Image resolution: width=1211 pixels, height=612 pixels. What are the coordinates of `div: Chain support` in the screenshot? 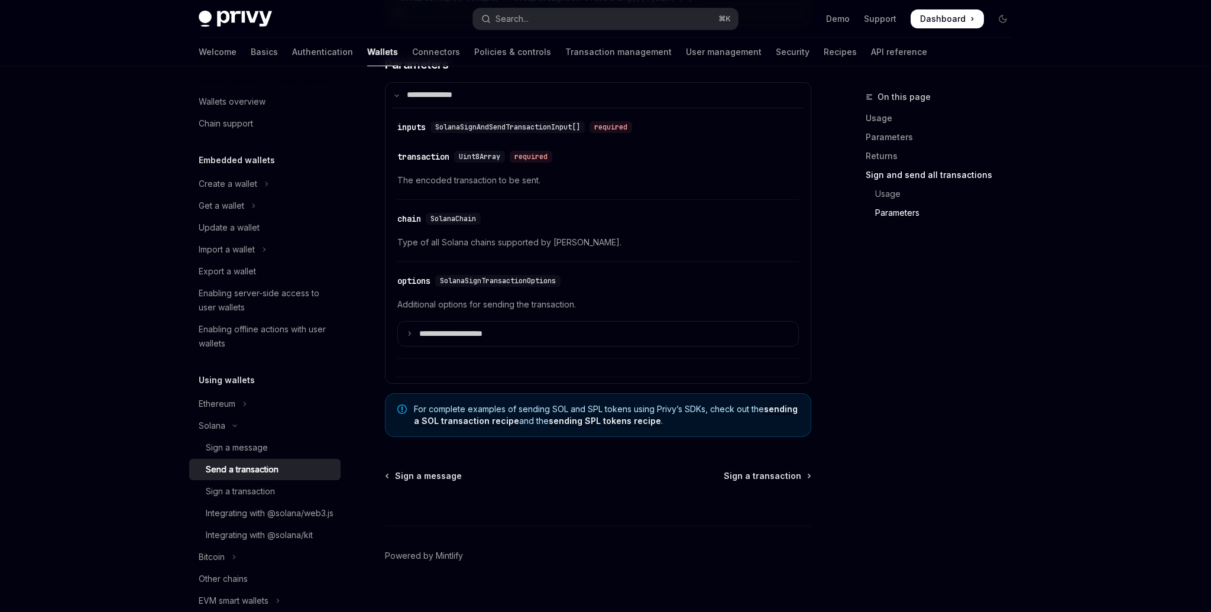 It's located at (226, 124).